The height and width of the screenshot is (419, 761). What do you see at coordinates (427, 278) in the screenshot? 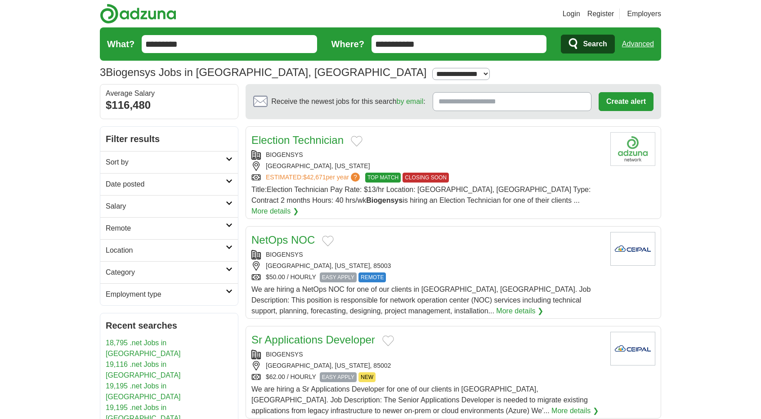
I see `div: $50.00 / HOURLY` at bounding box center [427, 278].